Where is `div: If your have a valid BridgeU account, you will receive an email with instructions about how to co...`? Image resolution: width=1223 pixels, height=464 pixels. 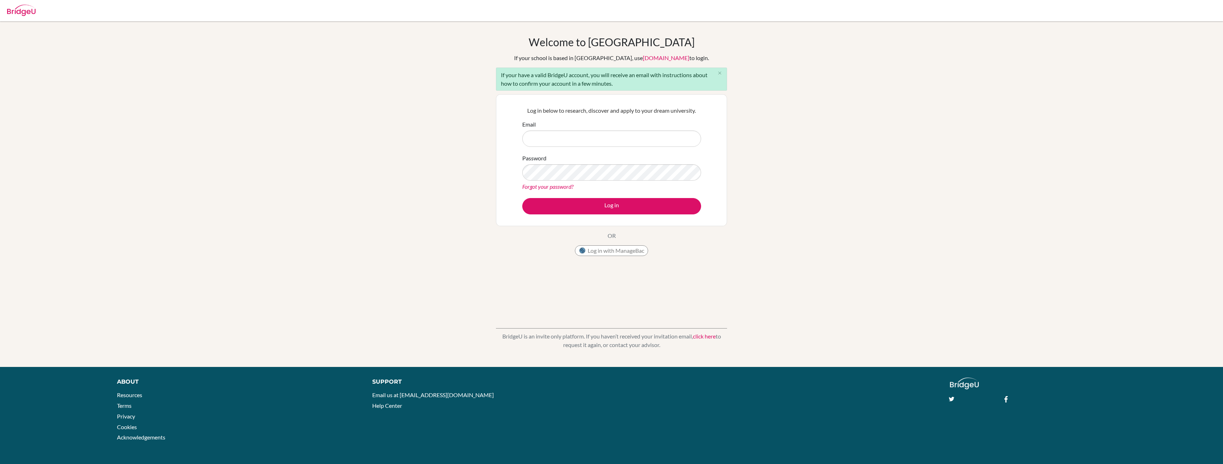 div: If your have a valid BridgeU account, you will receive an email with instructions about how to co... is located at coordinates (611, 79).